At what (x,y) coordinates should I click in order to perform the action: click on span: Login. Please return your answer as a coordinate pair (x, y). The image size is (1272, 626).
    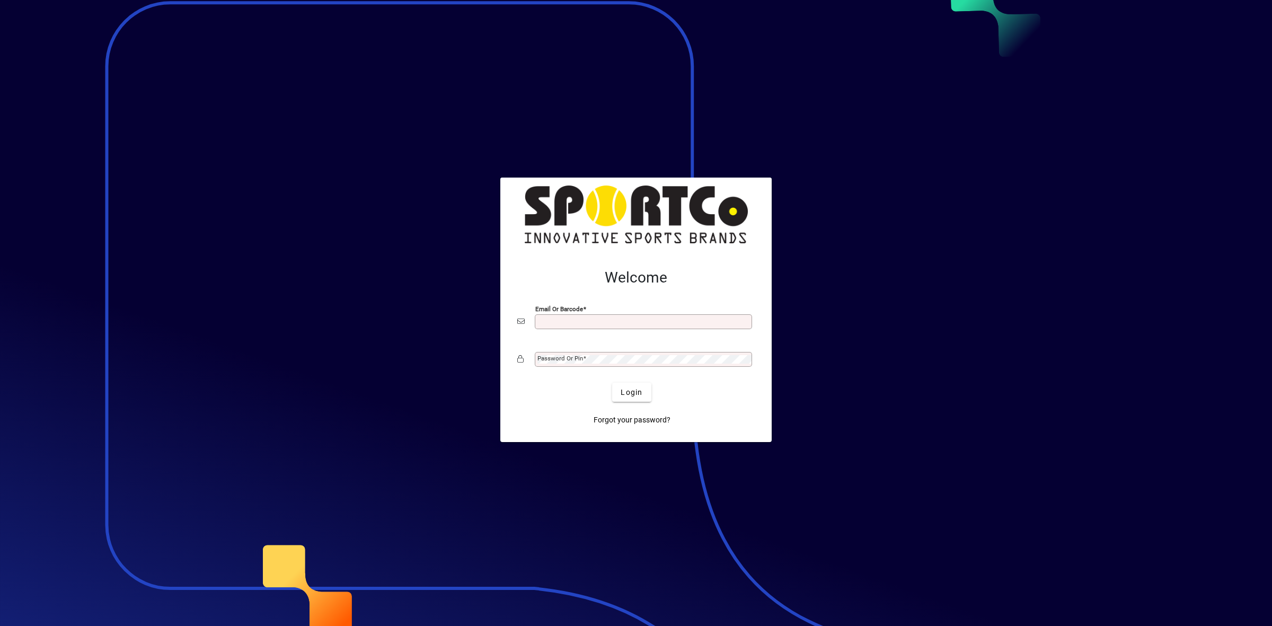
    Looking at the image, I should click on (631, 392).